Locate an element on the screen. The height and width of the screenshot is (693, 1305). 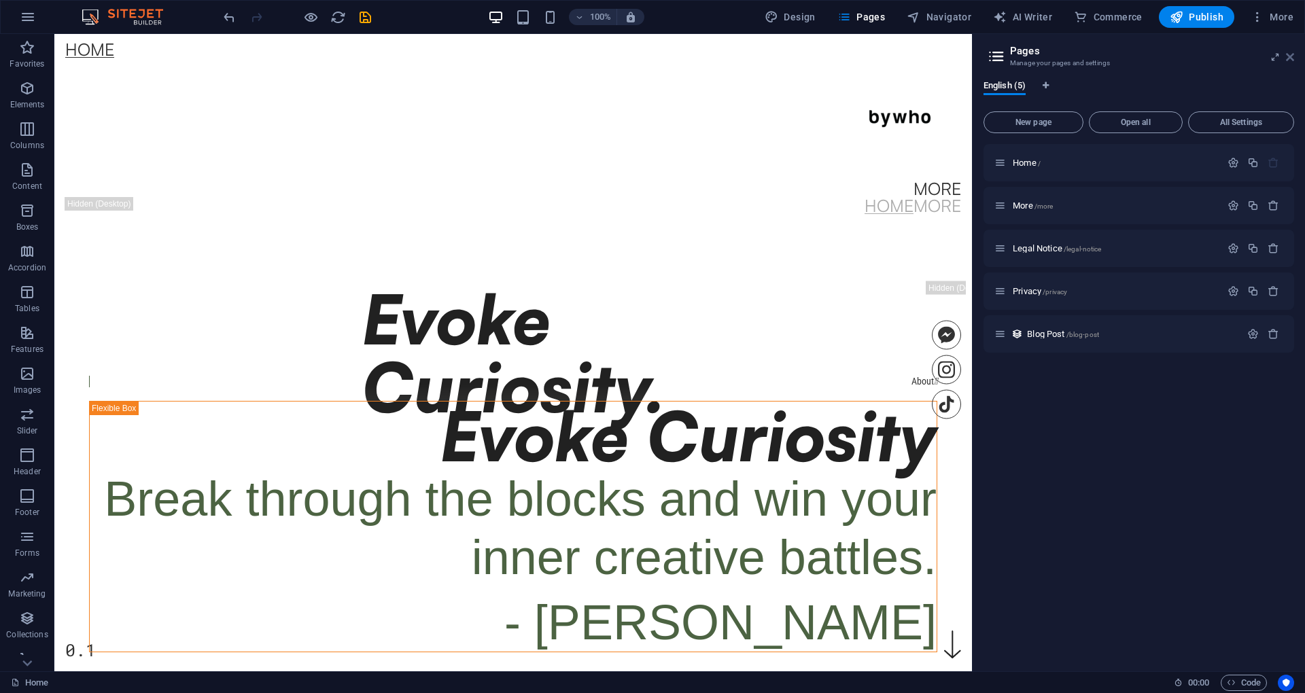
p: Header is located at coordinates (27, 472).